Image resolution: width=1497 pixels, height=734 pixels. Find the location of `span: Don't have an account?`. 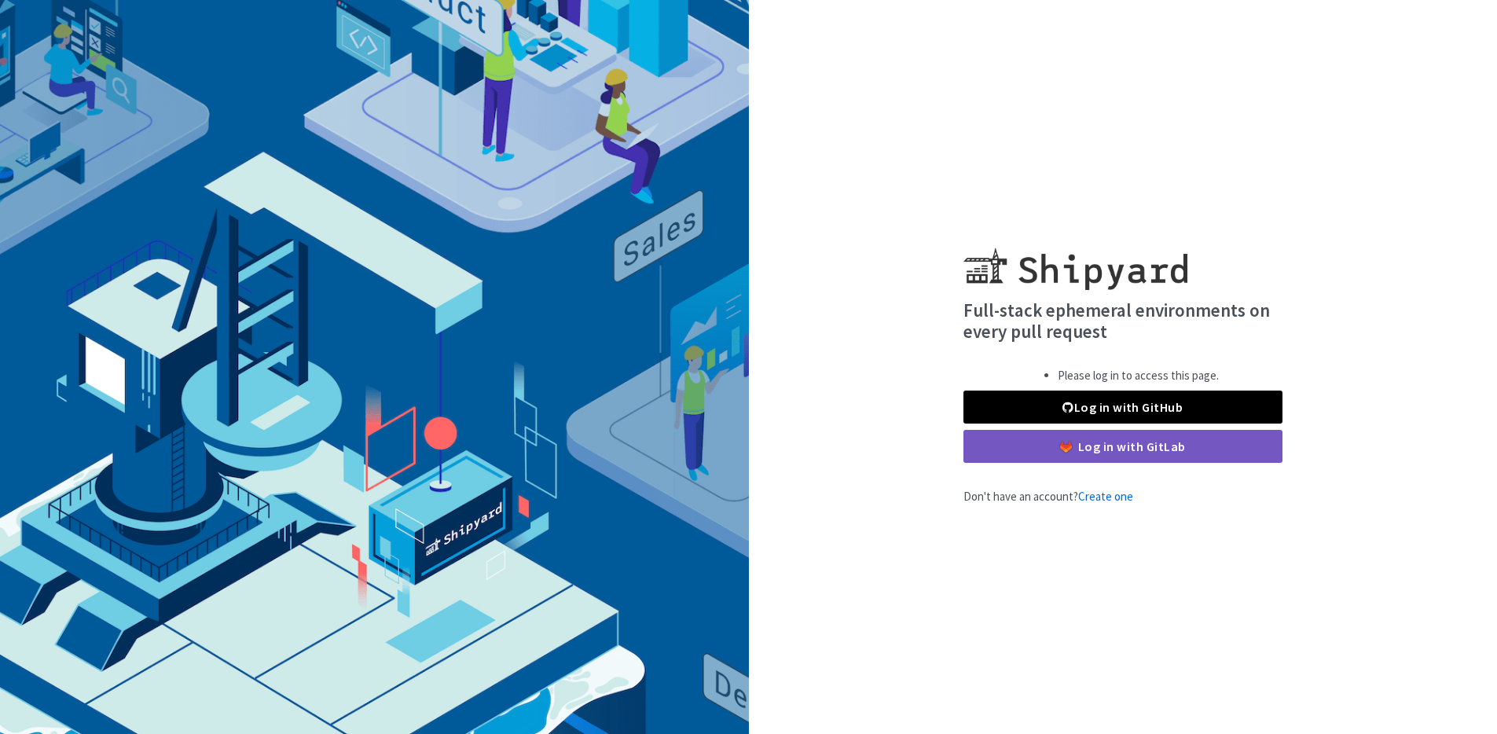

span: Don't have an account? is located at coordinates (1048, 496).